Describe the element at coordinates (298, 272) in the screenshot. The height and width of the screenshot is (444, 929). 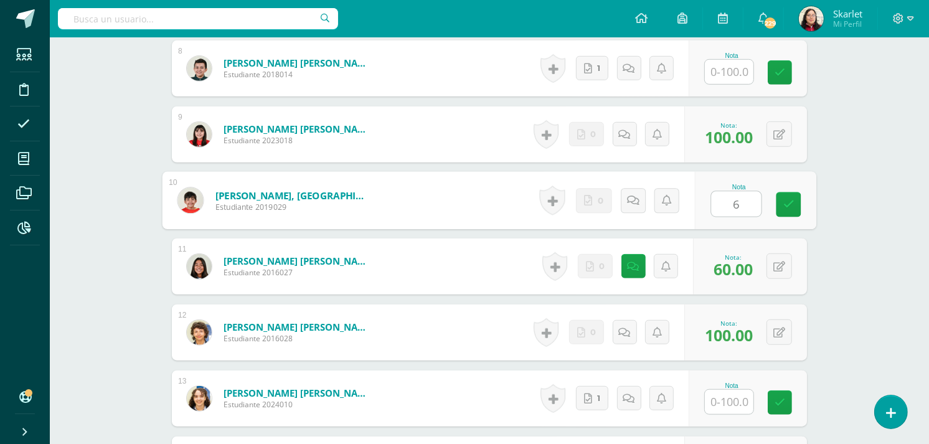
I see `span: Estudiante 2016027` at that location.